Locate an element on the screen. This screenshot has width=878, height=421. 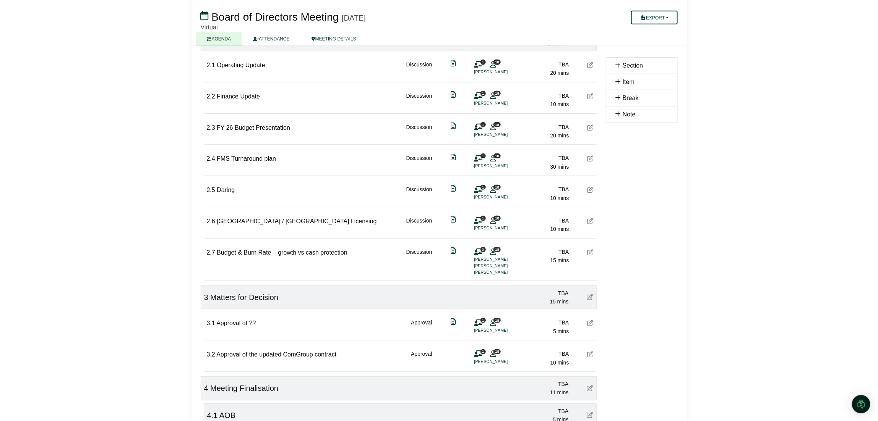
span: Item is located at coordinates (628, 82).